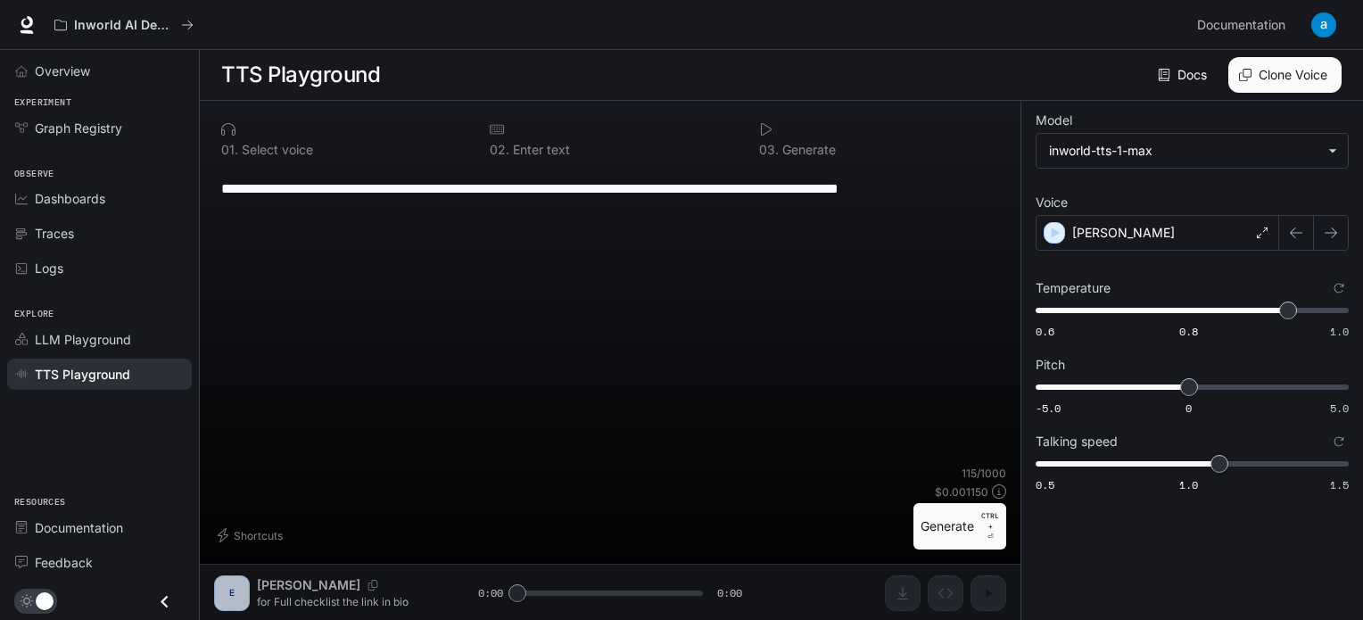  I want to click on p: Generate, so click(807, 150).